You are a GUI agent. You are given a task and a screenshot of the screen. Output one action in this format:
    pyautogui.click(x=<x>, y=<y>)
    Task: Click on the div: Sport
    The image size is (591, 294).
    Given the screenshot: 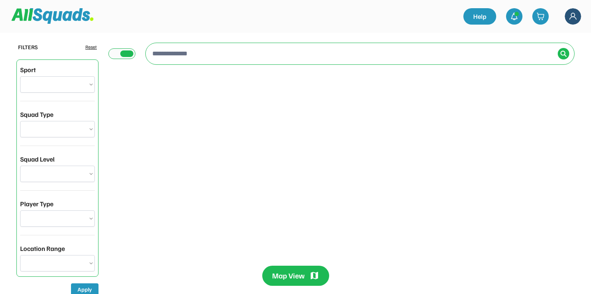 What is the action you would take?
    pyautogui.click(x=28, y=70)
    